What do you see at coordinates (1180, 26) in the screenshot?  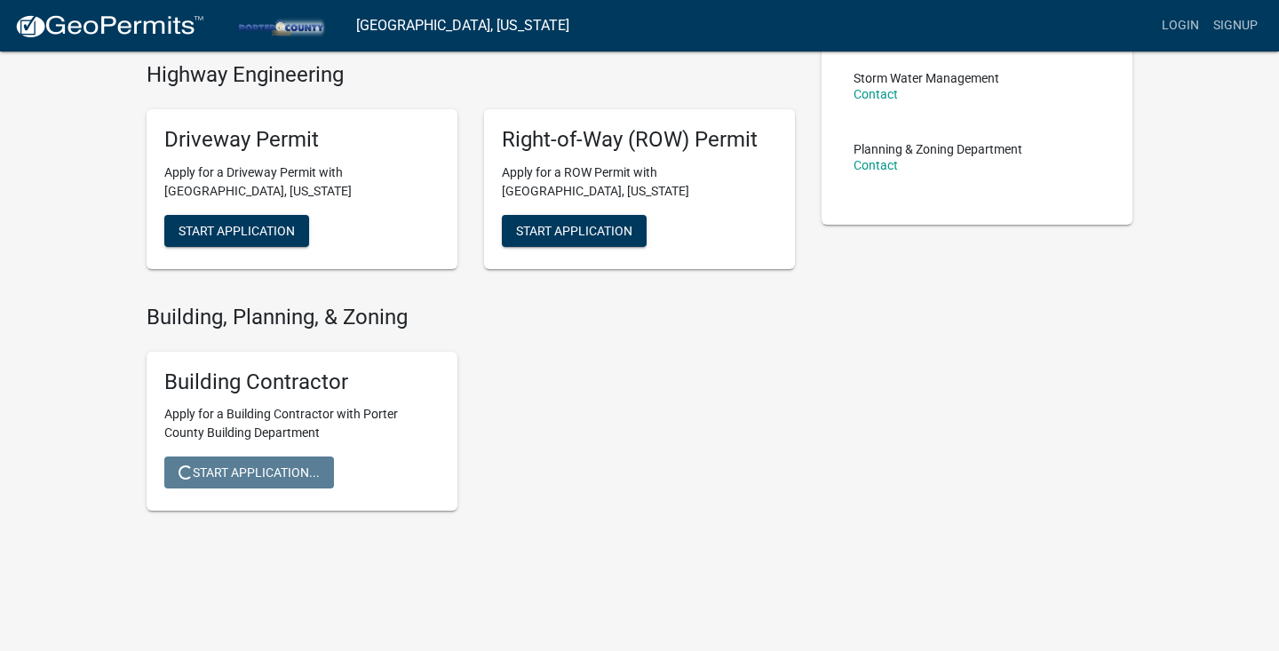 I see `a: Login` at bounding box center [1180, 26].